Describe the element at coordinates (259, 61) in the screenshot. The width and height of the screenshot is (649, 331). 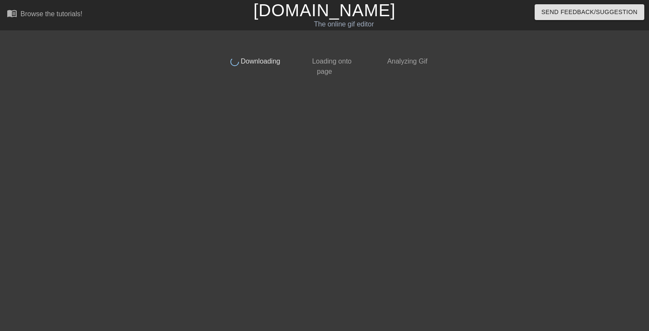
I see `span: Downloading` at that location.